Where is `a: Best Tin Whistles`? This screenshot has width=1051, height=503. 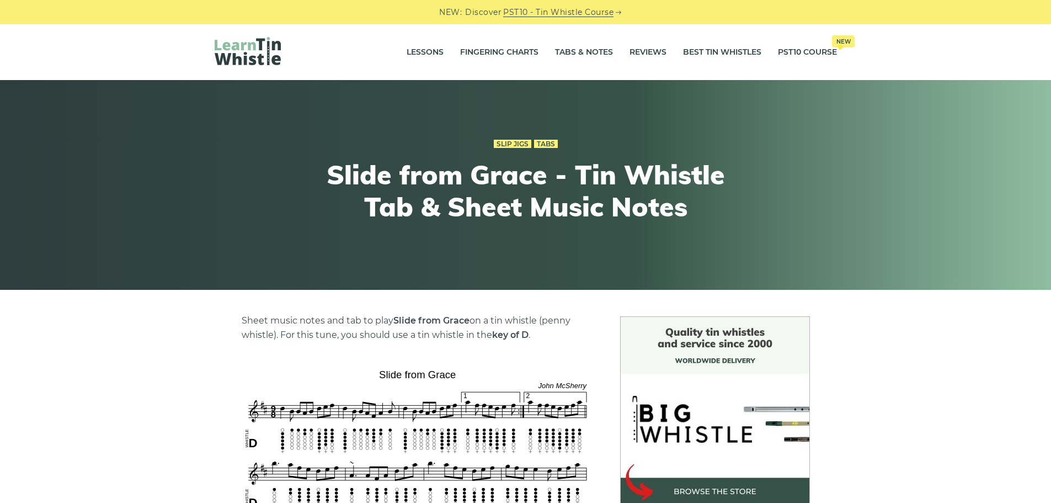 a: Best Tin Whistles is located at coordinates (722, 52).